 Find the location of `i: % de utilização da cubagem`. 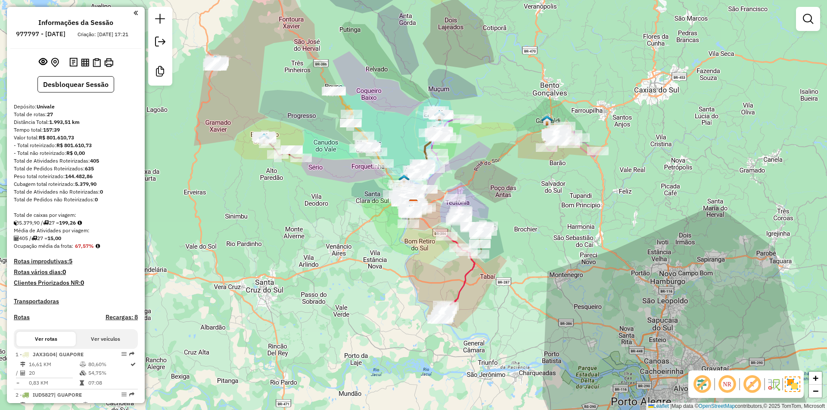

i: % de utilização da cubagem is located at coordinates (83, 373).